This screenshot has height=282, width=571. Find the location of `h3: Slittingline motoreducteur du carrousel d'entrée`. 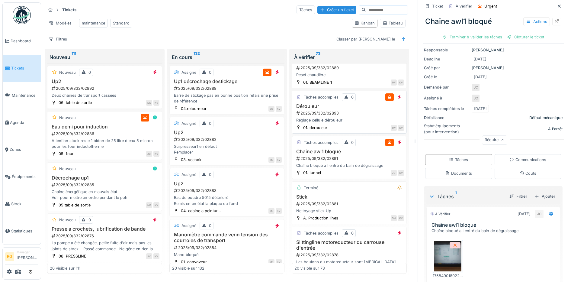

h3: Slittingline motoreducteur du carrousel d'entrée is located at coordinates (349, 245).